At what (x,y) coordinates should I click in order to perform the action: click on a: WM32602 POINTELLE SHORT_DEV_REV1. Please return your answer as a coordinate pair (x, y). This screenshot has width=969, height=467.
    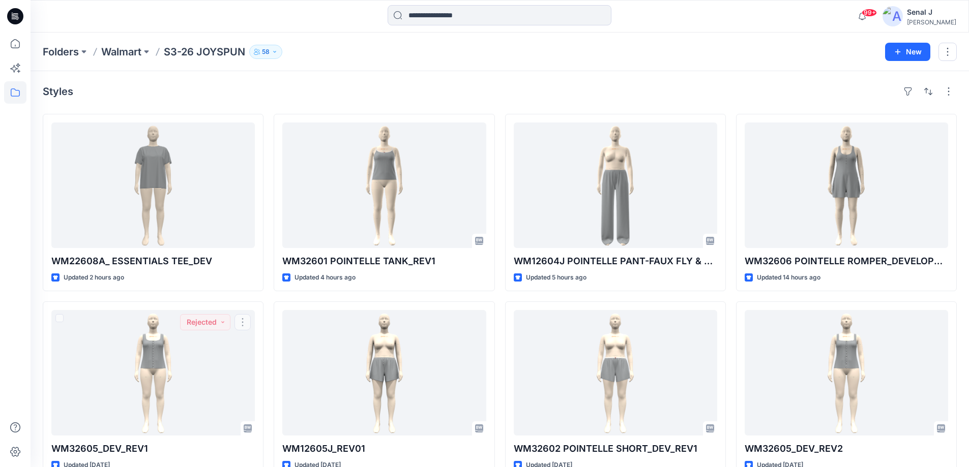
    Looking at the image, I should click on (615, 373).